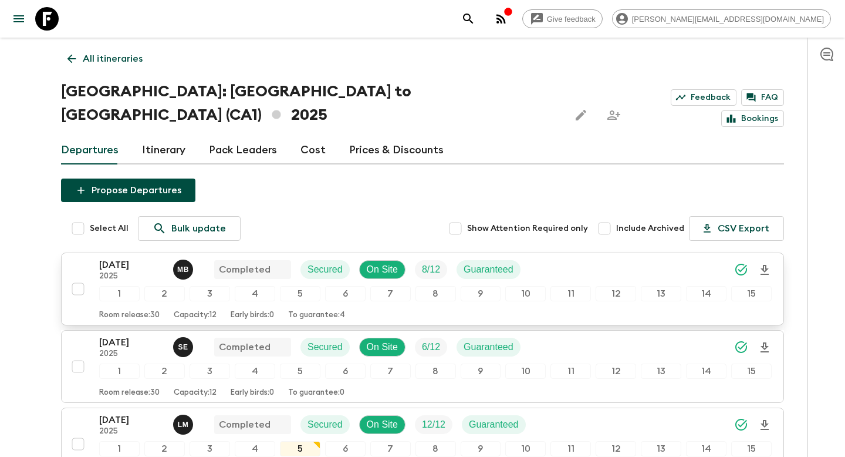  I want to click on button: search adventures, so click(469, 19).